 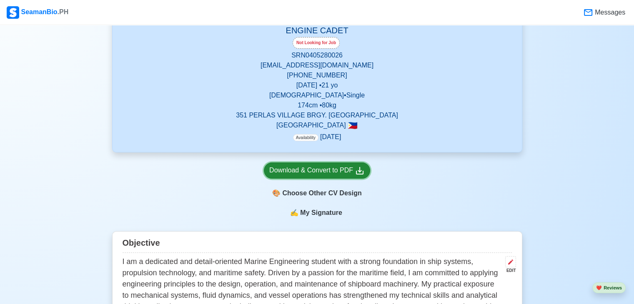 I want to click on span: paint, so click(x=276, y=193).